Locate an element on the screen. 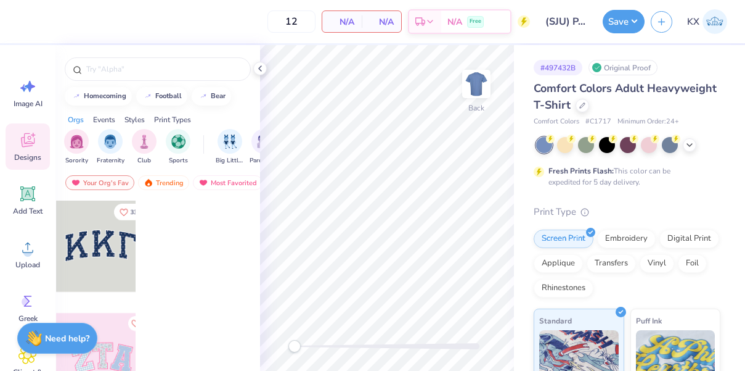 This screenshot has height=371, width=745. span: Greek is located at coordinates (28, 318).